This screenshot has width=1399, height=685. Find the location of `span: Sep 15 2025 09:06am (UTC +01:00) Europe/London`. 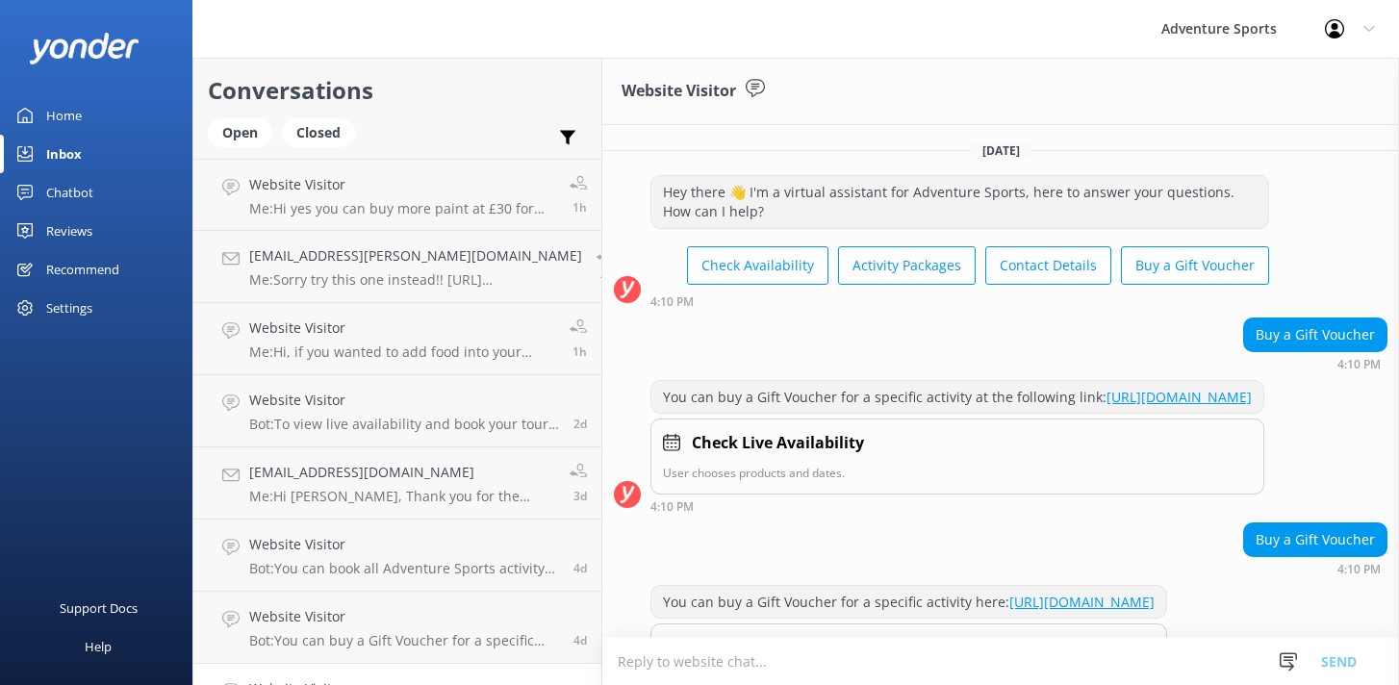

span: Sep 15 2025 09:06am (UTC +01:00) Europe/London is located at coordinates (579, 207).